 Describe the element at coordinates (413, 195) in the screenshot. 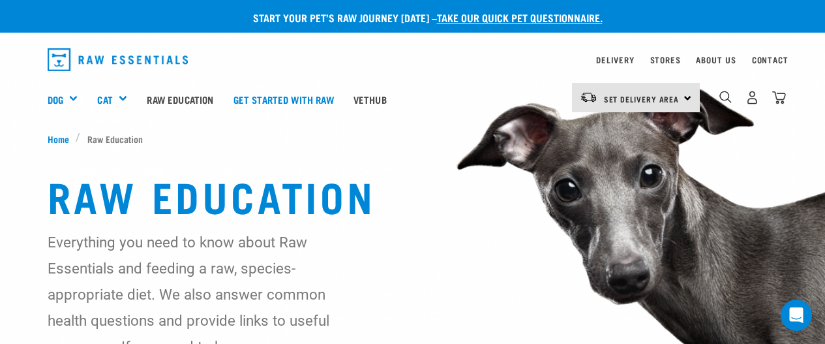

I see `h1: Raw Education` at that location.